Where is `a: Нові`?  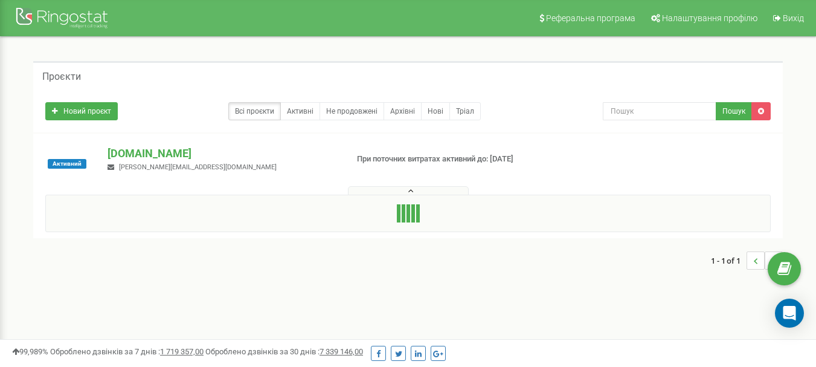 a: Нові is located at coordinates (435, 111).